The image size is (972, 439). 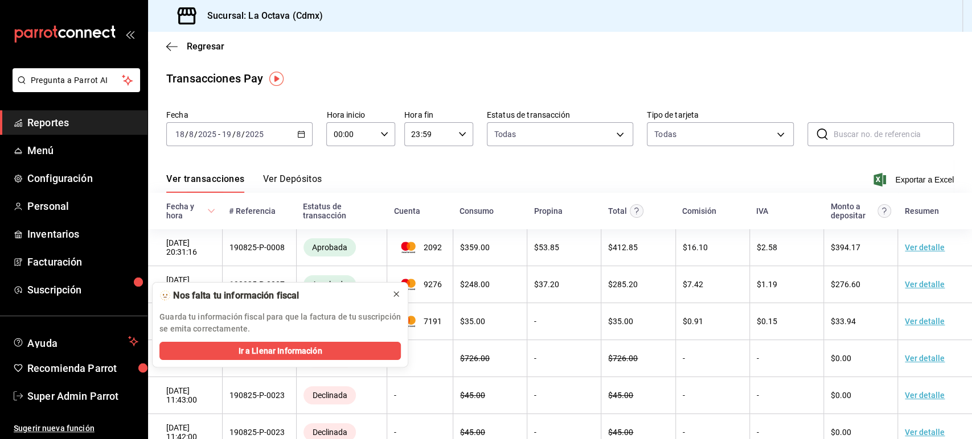 I want to click on button: open_drawer_menu, so click(x=130, y=34).